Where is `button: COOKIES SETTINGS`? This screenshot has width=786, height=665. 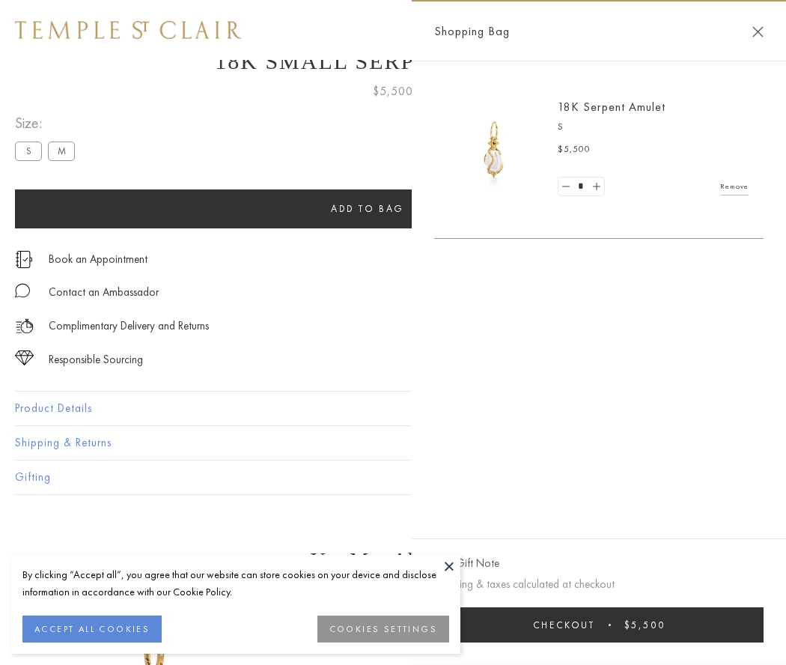 button: COOKIES SETTINGS is located at coordinates (383, 629).